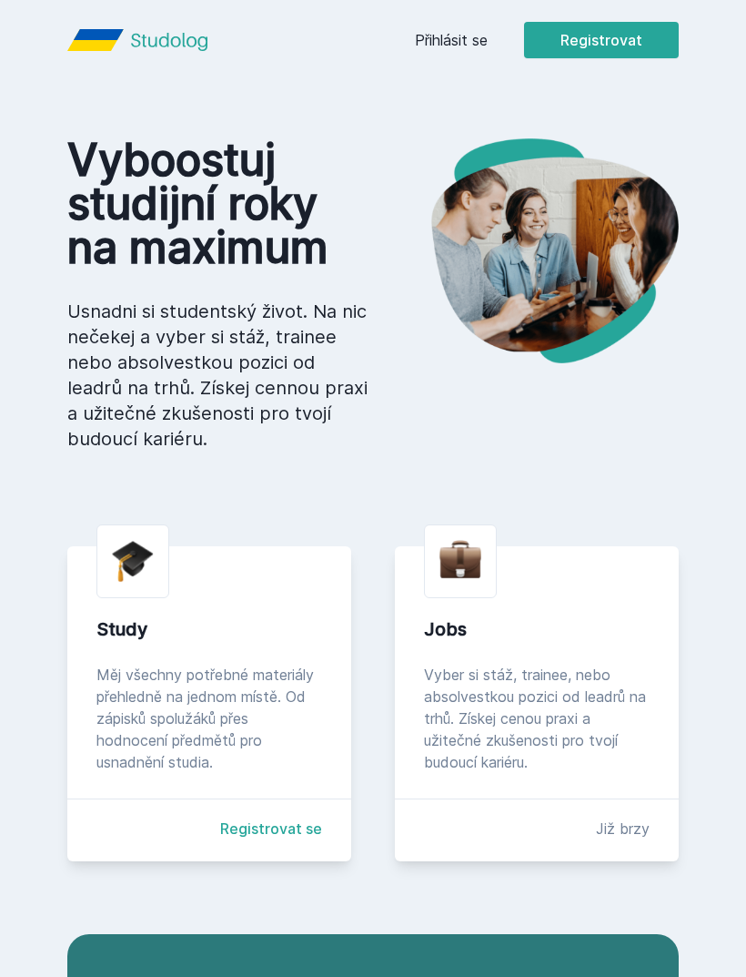  What do you see at coordinates (209, 629) in the screenshot?
I see `div: Study` at bounding box center [209, 629].